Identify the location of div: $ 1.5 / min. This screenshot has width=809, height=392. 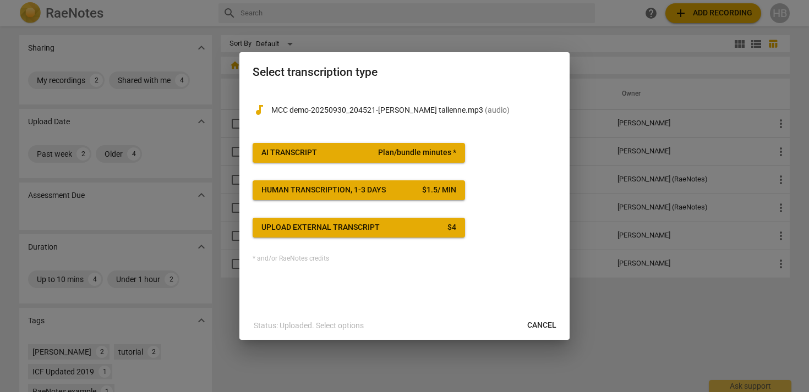
(439, 190).